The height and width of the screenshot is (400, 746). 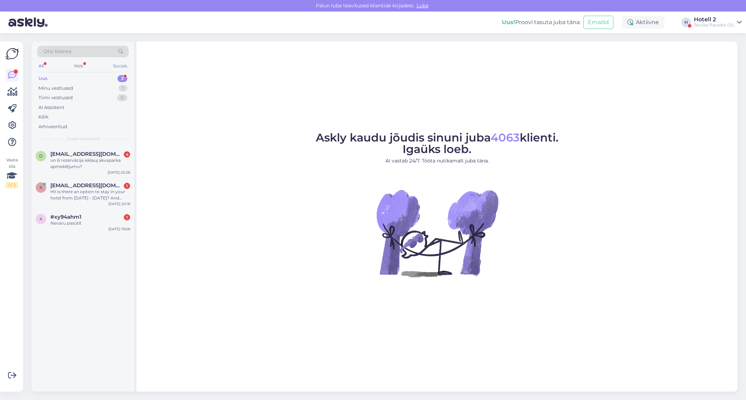 I want to click on div: AI Assistent, so click(x=51, y=108).